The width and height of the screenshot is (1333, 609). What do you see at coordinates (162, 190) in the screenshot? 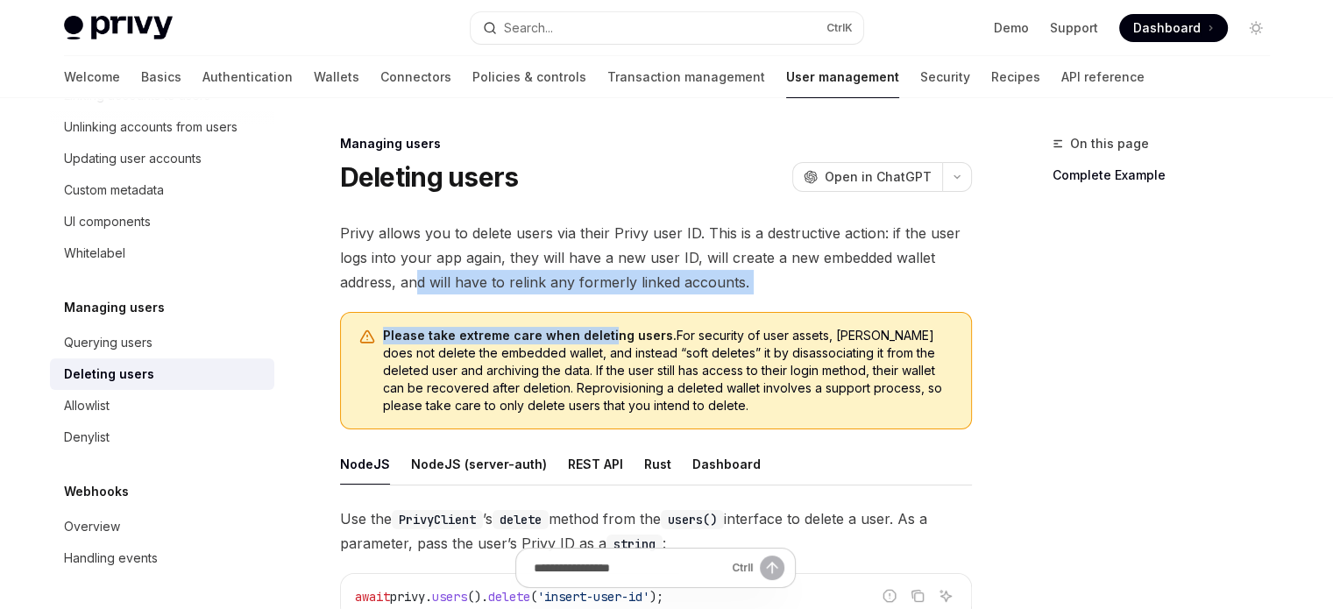
I see `a: Custom metadata` at bounding box center [162, 190].